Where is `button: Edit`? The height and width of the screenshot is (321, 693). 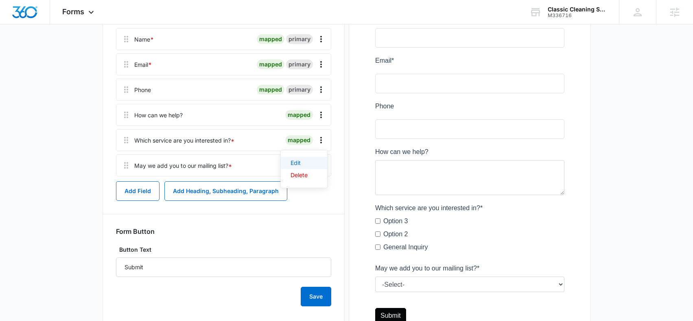
button: Edit is located at coordinates (304, 163).